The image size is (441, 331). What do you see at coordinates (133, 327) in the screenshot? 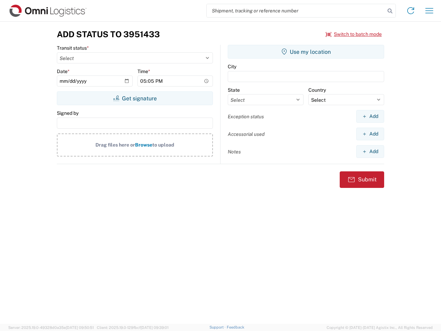
I see `span: Client: 2025.19.0-129fbcf` at bounding box center [133, 327].